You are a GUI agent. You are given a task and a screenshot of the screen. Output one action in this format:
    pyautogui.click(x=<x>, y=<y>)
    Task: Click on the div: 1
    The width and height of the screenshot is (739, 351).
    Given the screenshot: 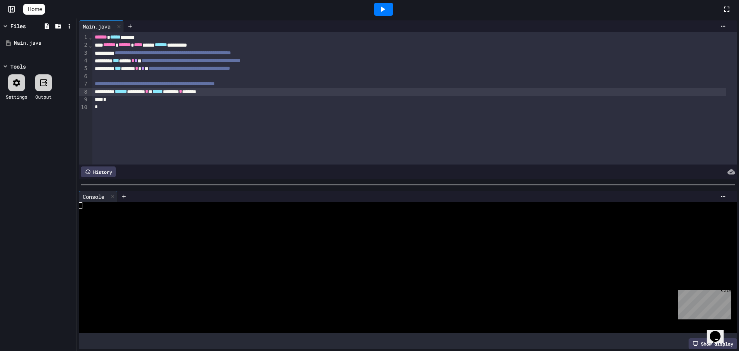 What is the action you would take?
    pyautogui.click(x=84, y=37)
    